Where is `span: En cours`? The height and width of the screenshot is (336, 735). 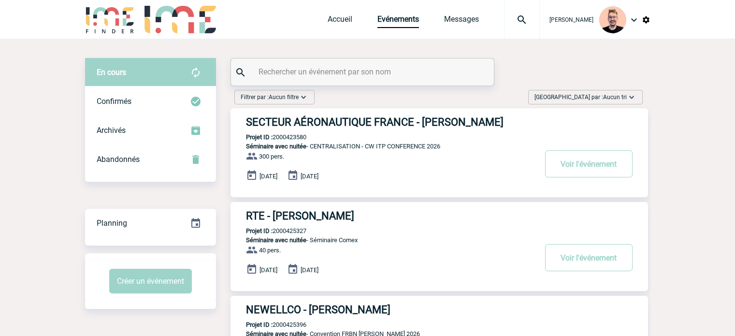 span: En cours is located at coordinates (111, 72).